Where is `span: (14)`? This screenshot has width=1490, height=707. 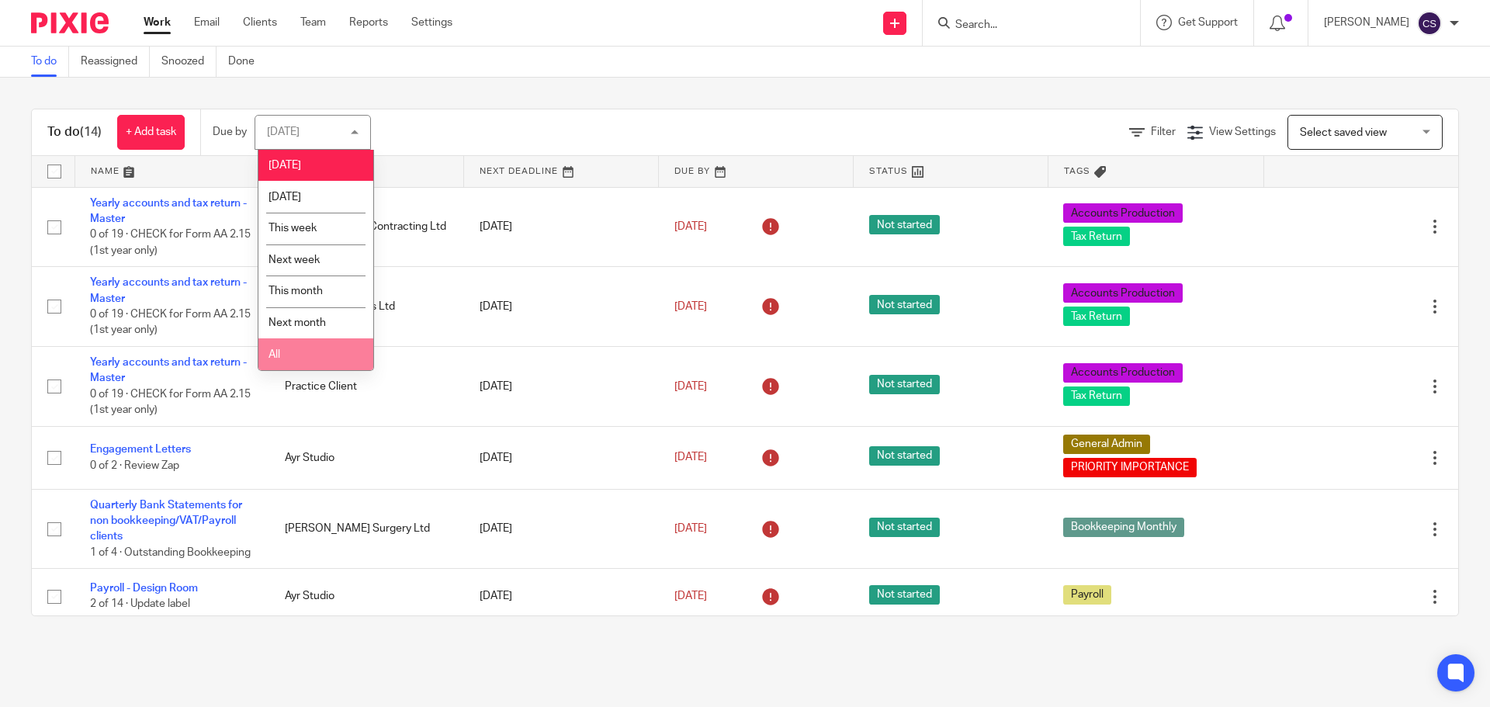 span: (14) is located at coordinates (91, 132).